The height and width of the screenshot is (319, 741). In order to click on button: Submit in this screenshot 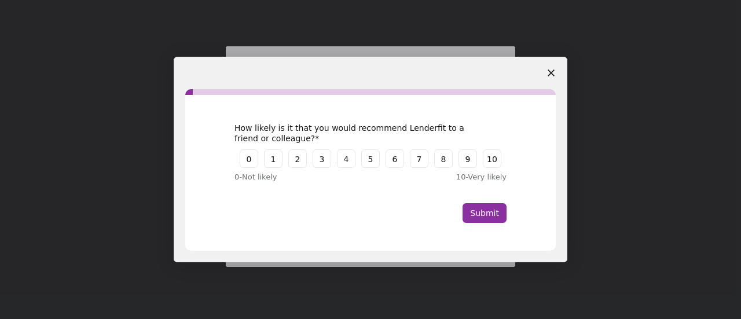, I will do `click(484, 213)`.